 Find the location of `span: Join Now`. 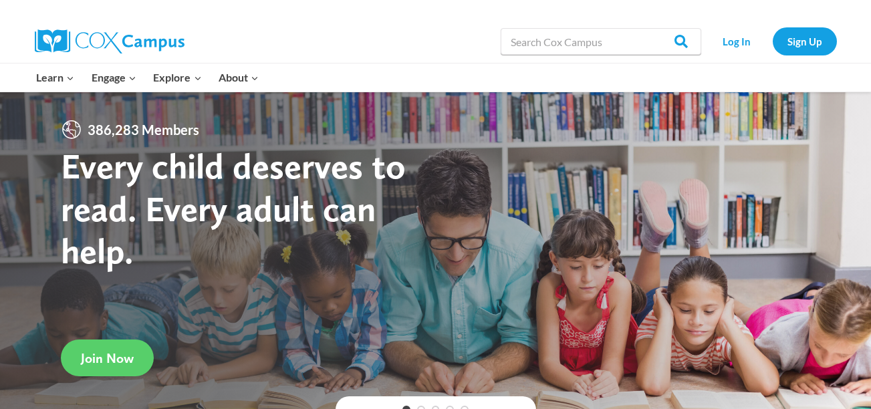

span: Join Now is located at coordinates (107, 358).